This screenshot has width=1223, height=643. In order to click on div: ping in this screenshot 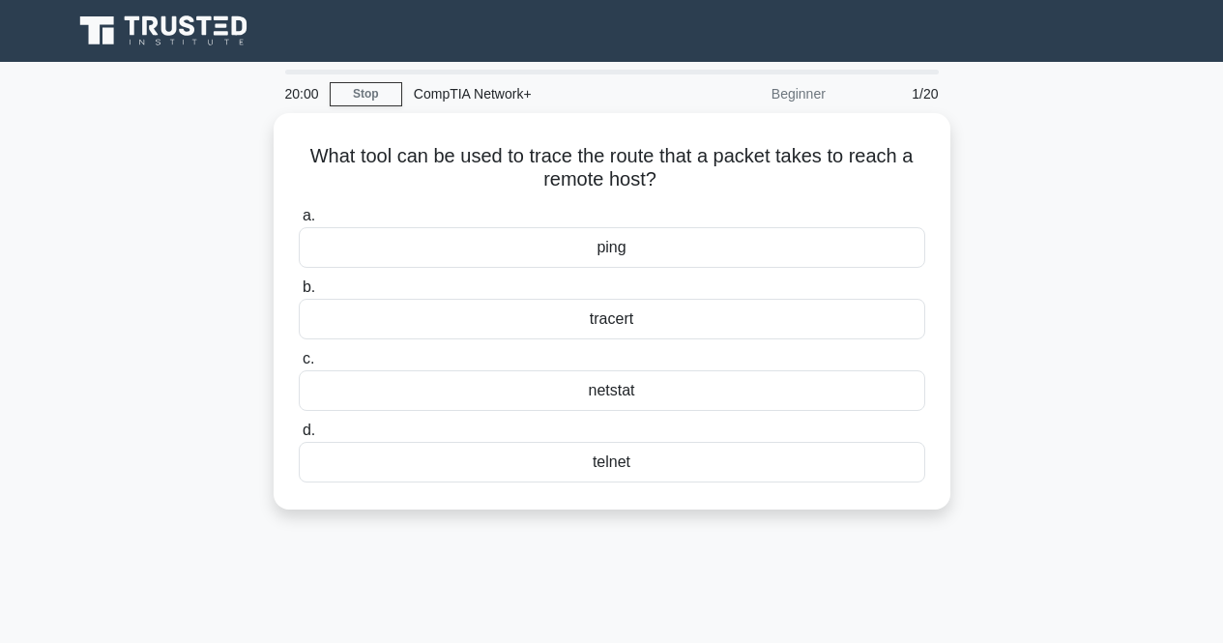, I will do `click(612, 248)`.